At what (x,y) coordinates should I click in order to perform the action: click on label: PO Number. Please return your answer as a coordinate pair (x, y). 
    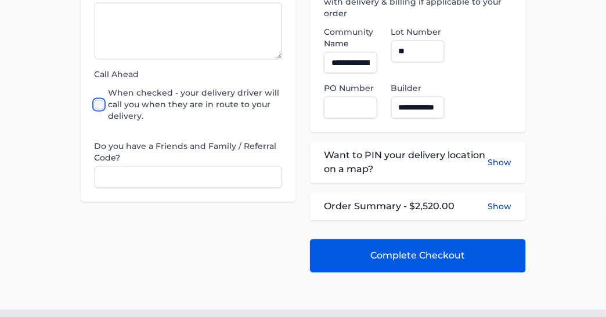
    Looking at the image, I should click on (350, 89).